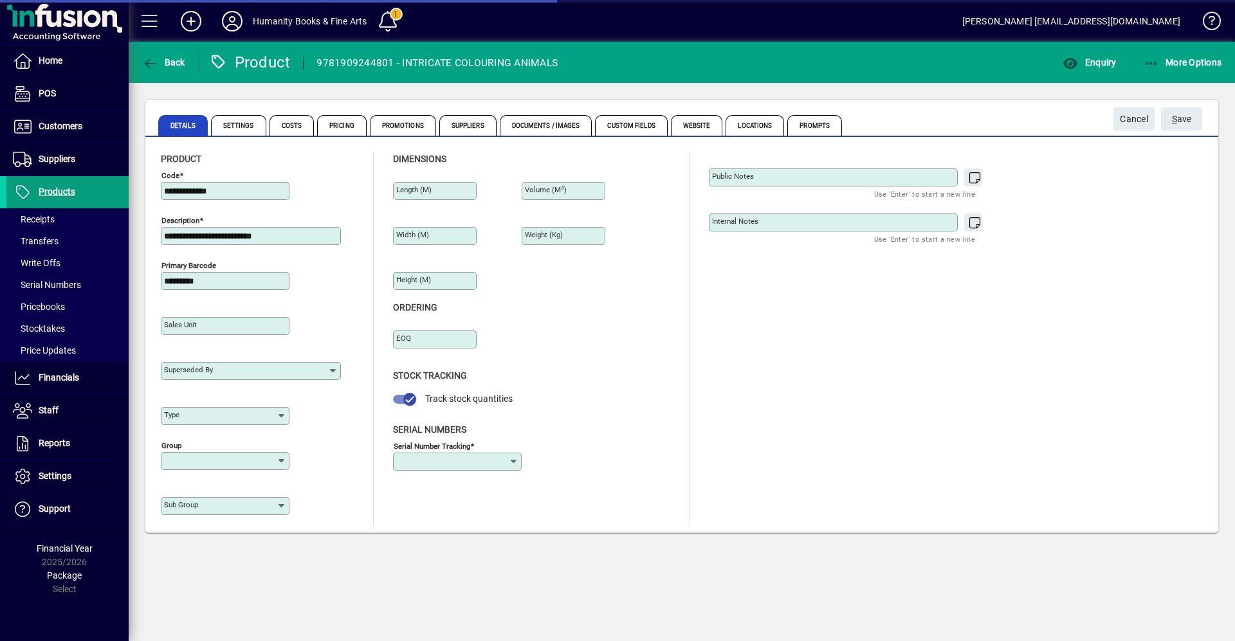 The height and width of the screenshot is (641, 1235). What do you see at coordinates (163, 62) in the screenshot?
I see `button: Back` at bounding box center [163, 62].